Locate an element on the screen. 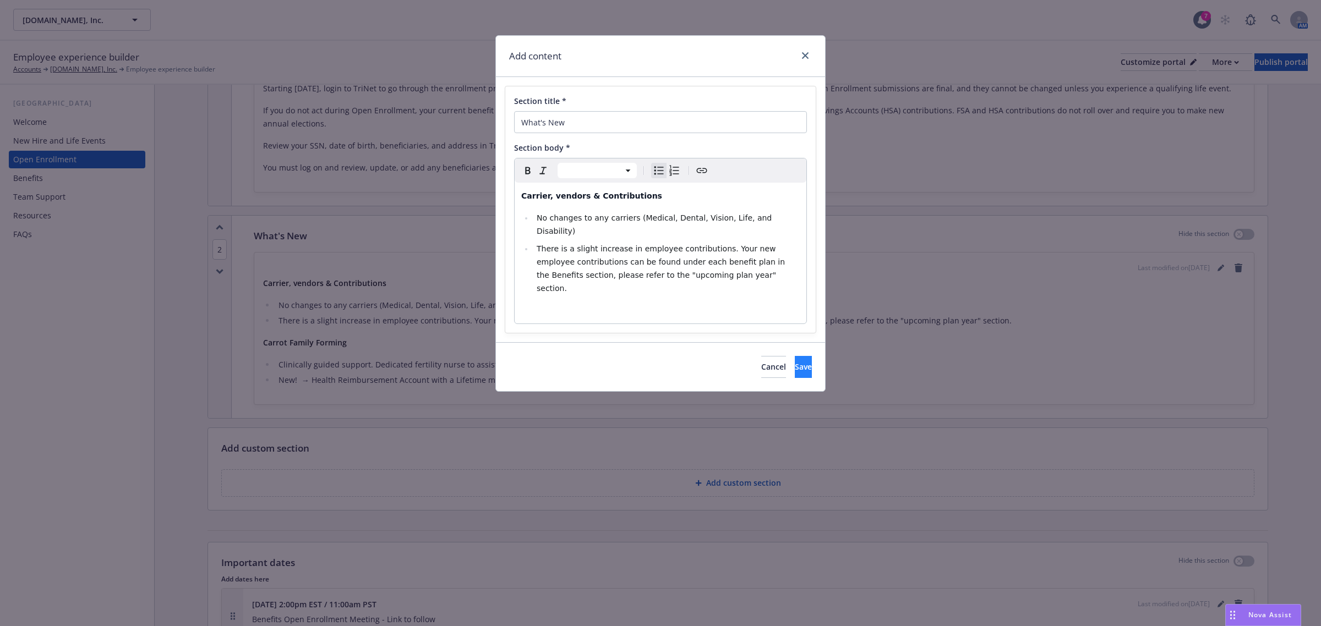  button: Block type is located at coordinates (597, 171).